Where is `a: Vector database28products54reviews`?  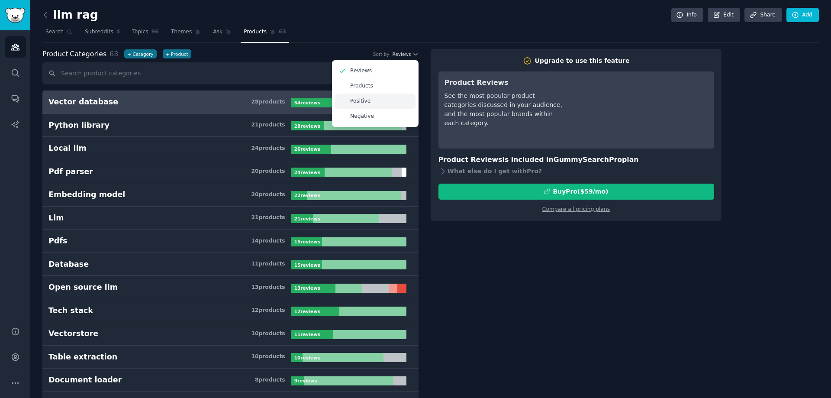
a: Vector database28products54reviews is located at coordinates (230, 102).